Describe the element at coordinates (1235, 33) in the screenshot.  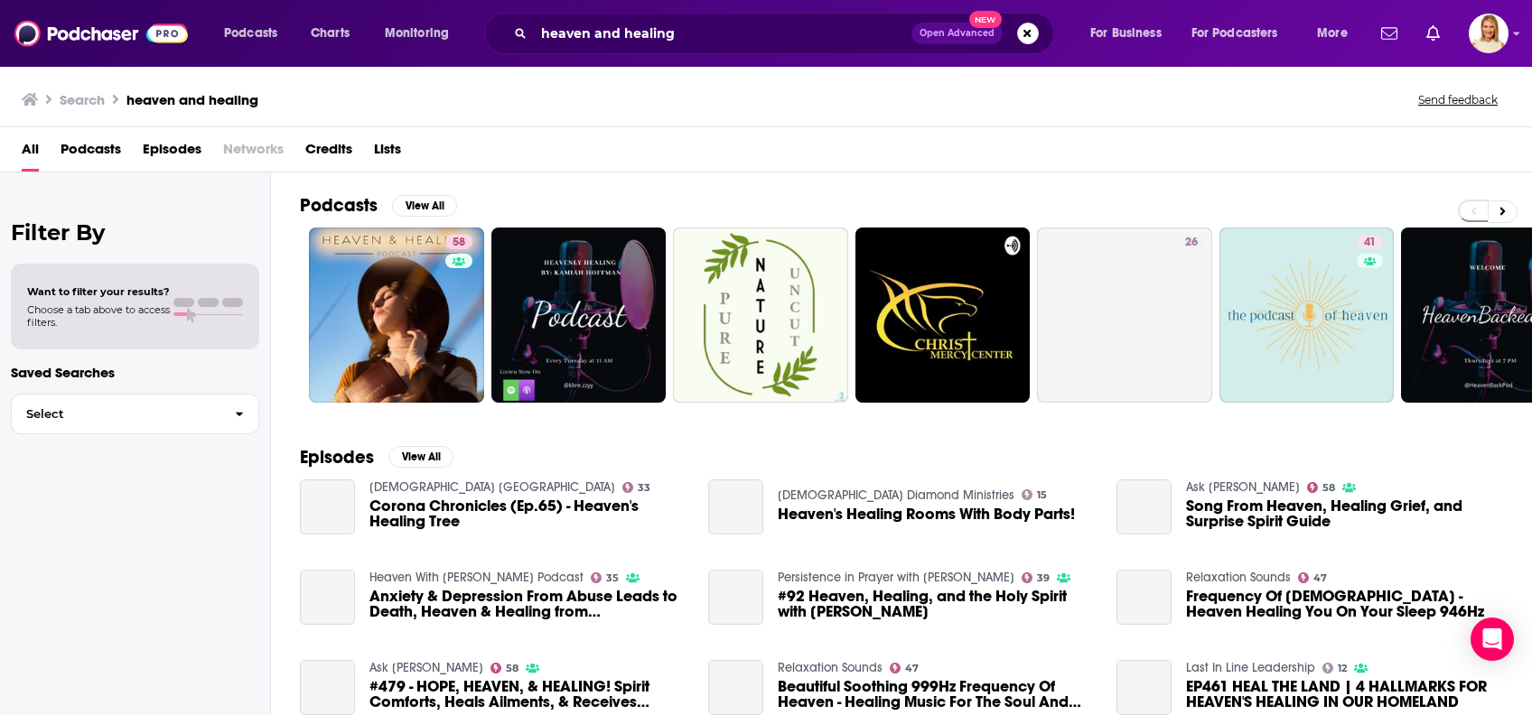
I see `span: For Podcasters` at that location.